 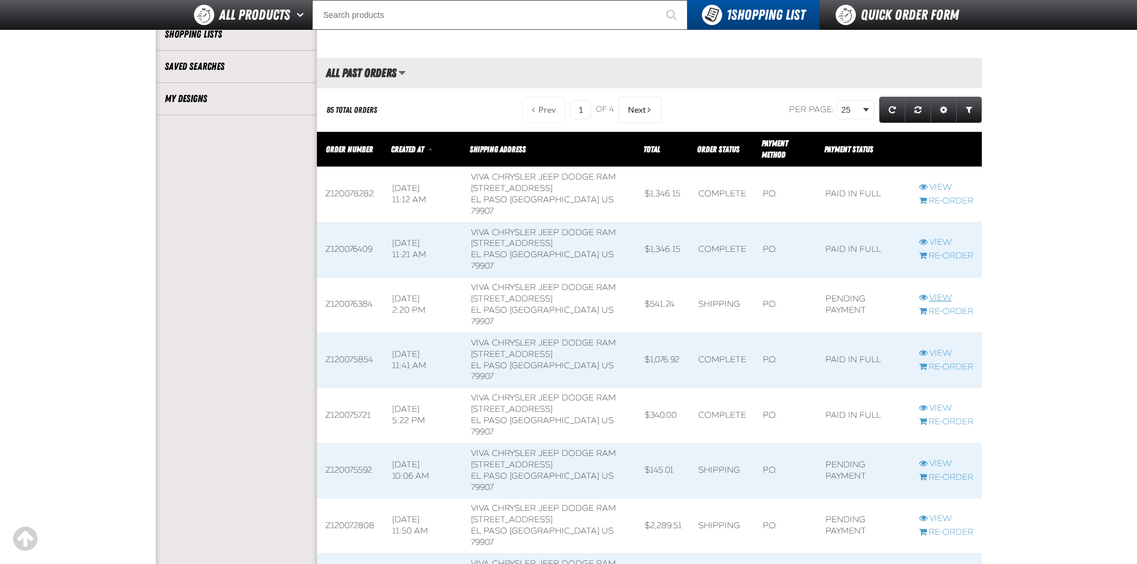 What do you see at coordinates (946, 149) in the screenshot?
I see `th: Row actions` at bounding box center [946, 149].